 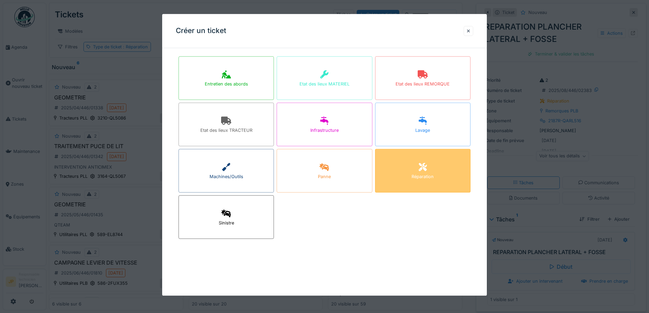 I want to click on div: Machines/Outils, so click(x=226, y=177).